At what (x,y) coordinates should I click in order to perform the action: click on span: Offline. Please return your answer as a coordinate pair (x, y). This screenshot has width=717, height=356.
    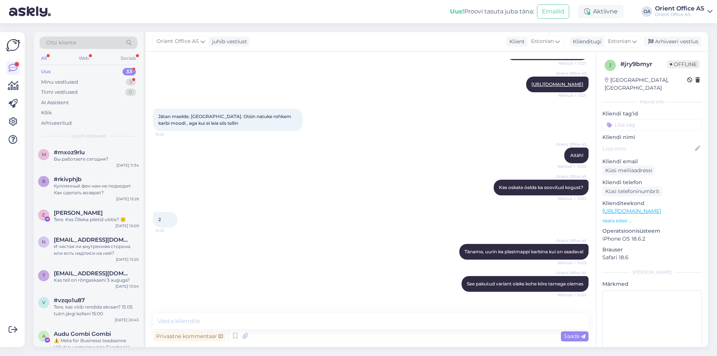
    Looking at the image, I should click on (684, 64).